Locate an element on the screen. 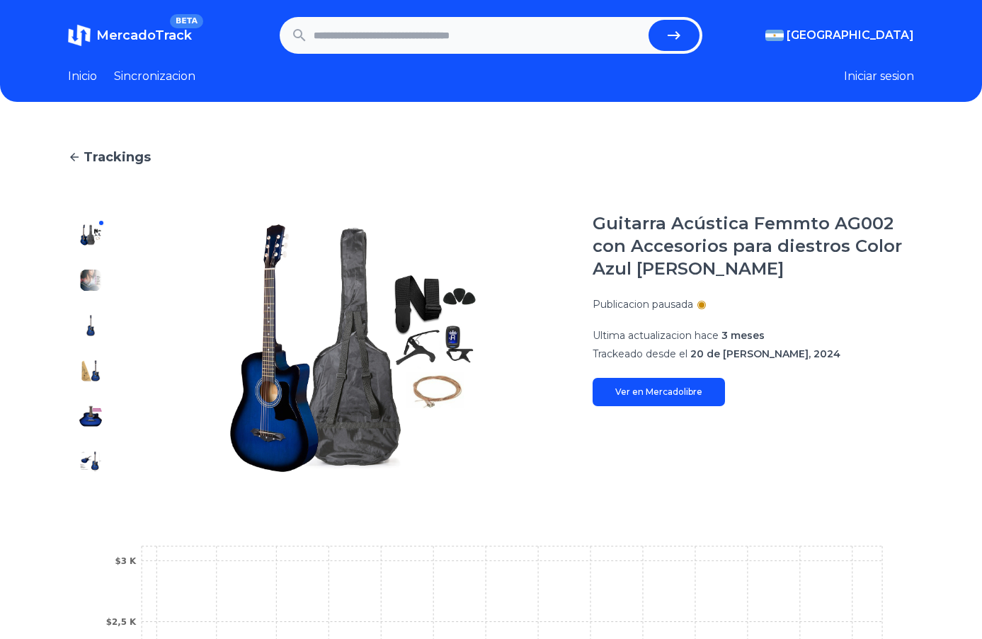 The image size is (982, 639). span: Trackings is located at coordinates (117, 157).